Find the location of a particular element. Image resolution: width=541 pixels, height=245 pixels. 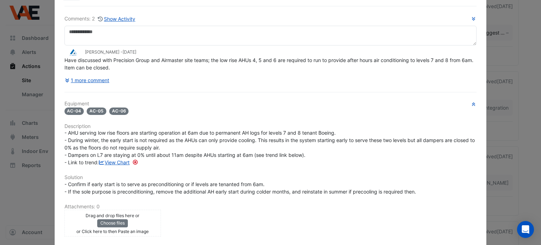

span: - Confirm if early start is to serve as preconditioning or if levels are tenanted from 6am. - If ... is located at coordinates (240, 188).